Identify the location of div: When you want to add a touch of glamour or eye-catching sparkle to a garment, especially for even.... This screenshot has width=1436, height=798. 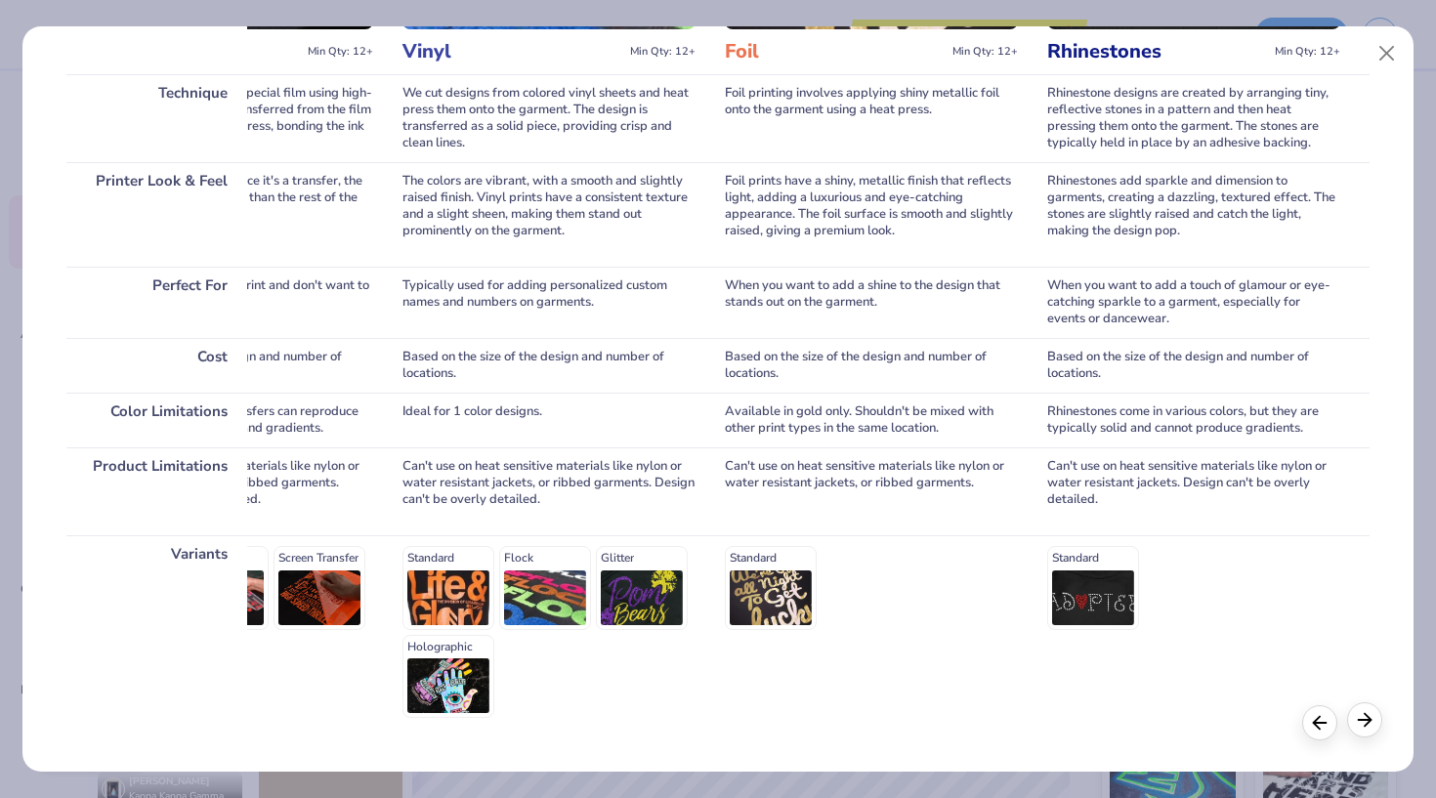
(1193, 302).